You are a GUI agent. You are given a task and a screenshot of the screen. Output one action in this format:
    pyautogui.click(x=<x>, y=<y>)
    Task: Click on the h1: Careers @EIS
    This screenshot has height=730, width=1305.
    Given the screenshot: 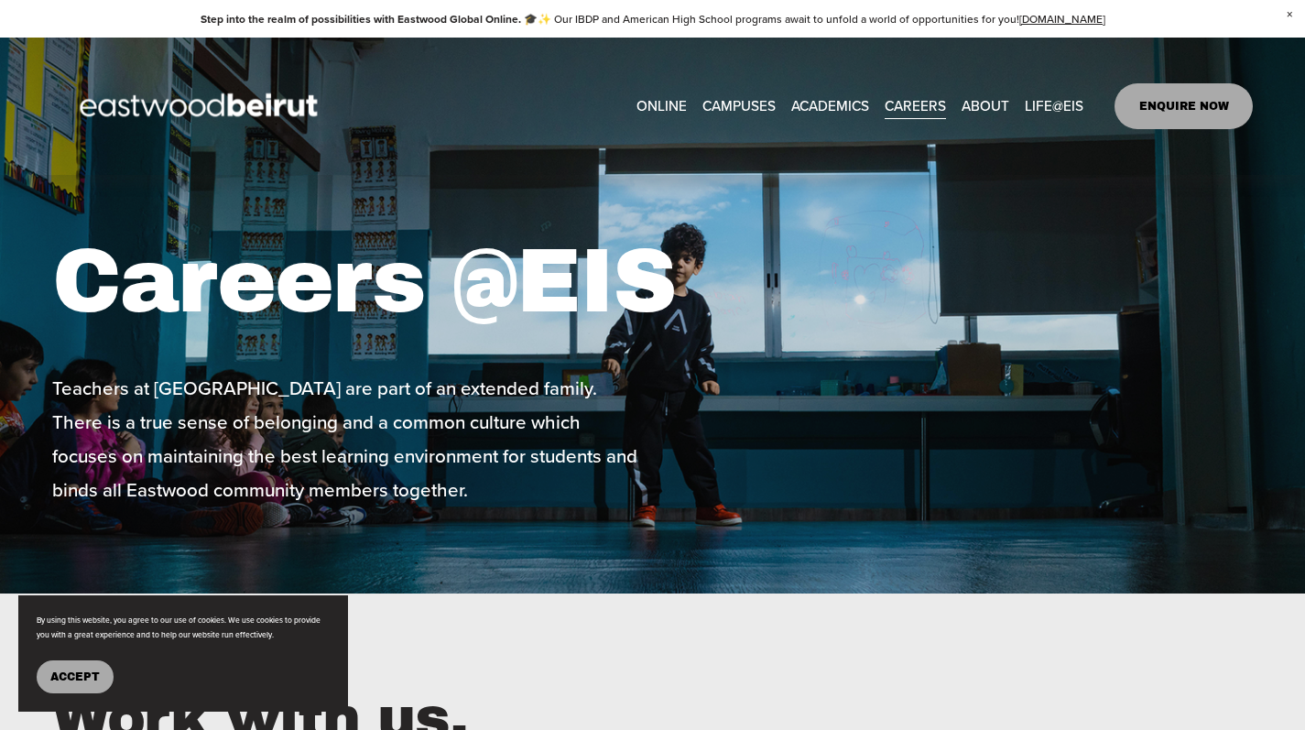 What is the action you would take?
    pyautogui.click(x=400, y=281)
    